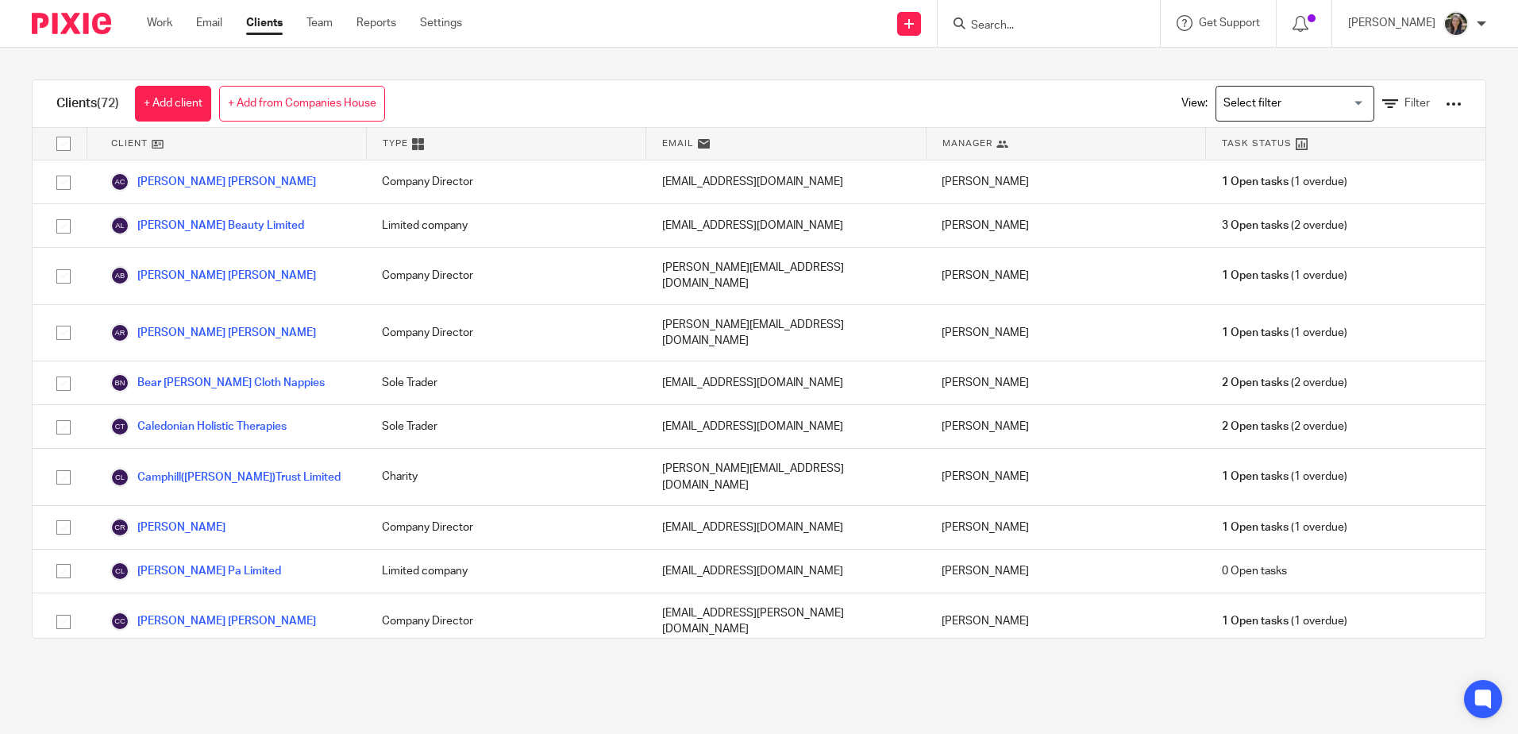 The image size is (1518, 734). Describe the element at coordinates (108, 103) in the screenshot. I see `span: (72)` at that location.